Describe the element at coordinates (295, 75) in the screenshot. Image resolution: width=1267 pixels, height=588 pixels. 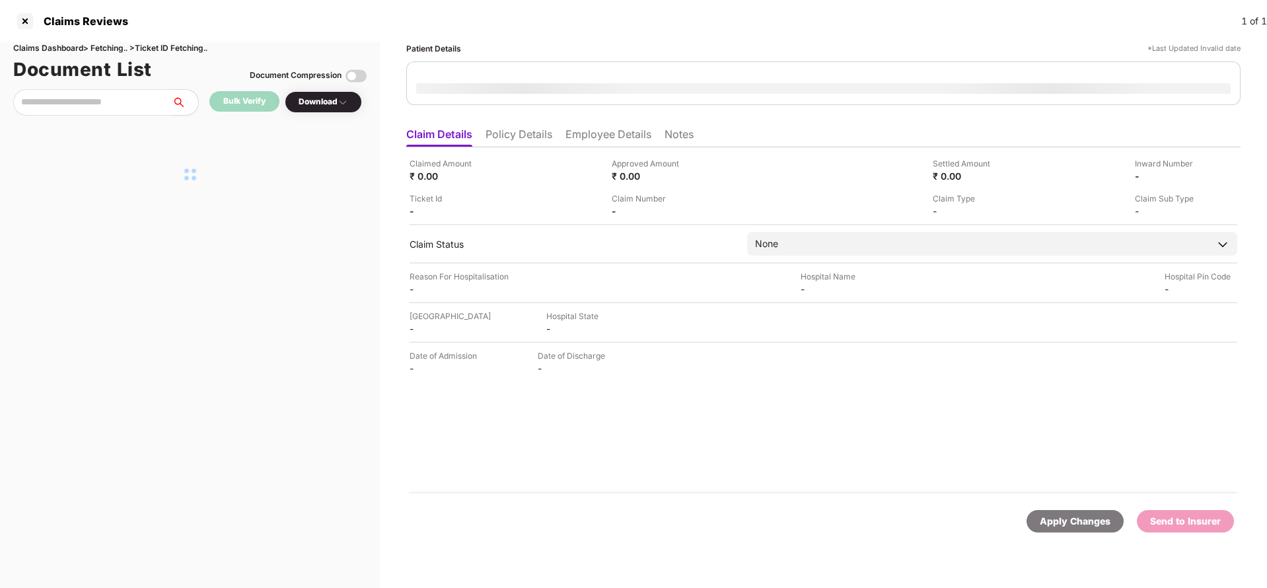
I see `div: Document Compression` at that location.